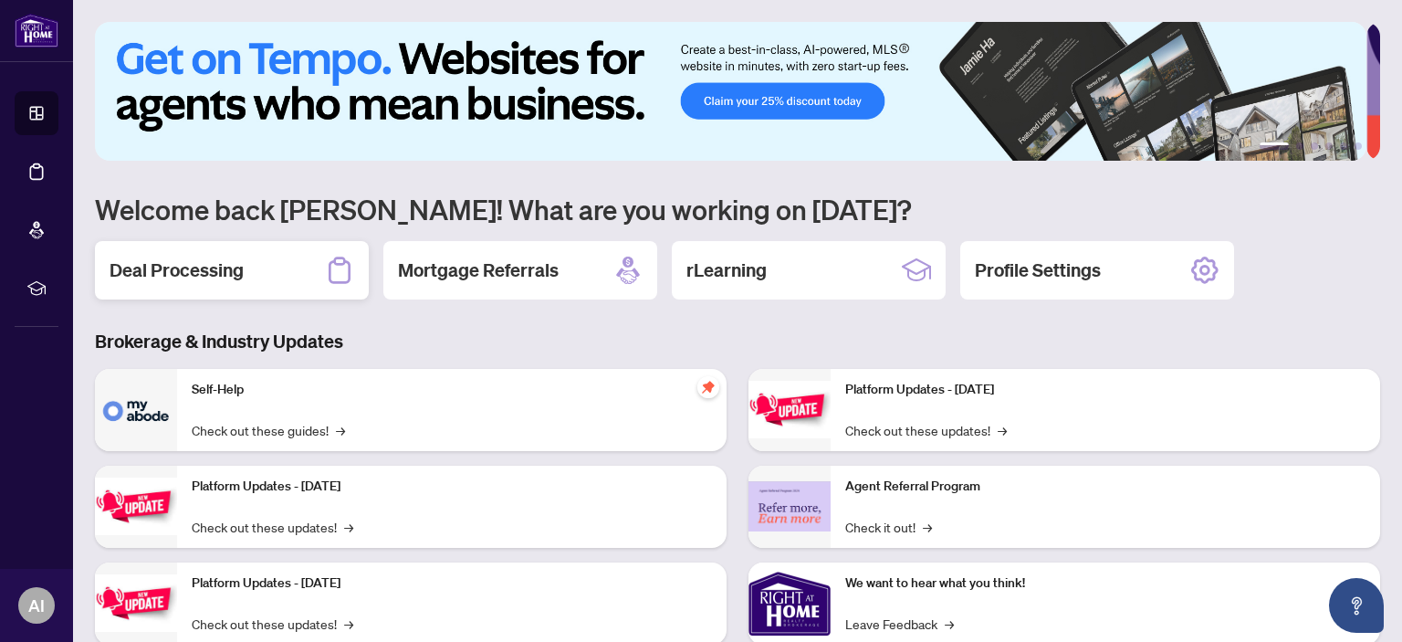 The image size is (1402, 642). What do you see at coordinates (37, 30) in the screenshot?
I see `img: logo` at bounding box center [37, 30].